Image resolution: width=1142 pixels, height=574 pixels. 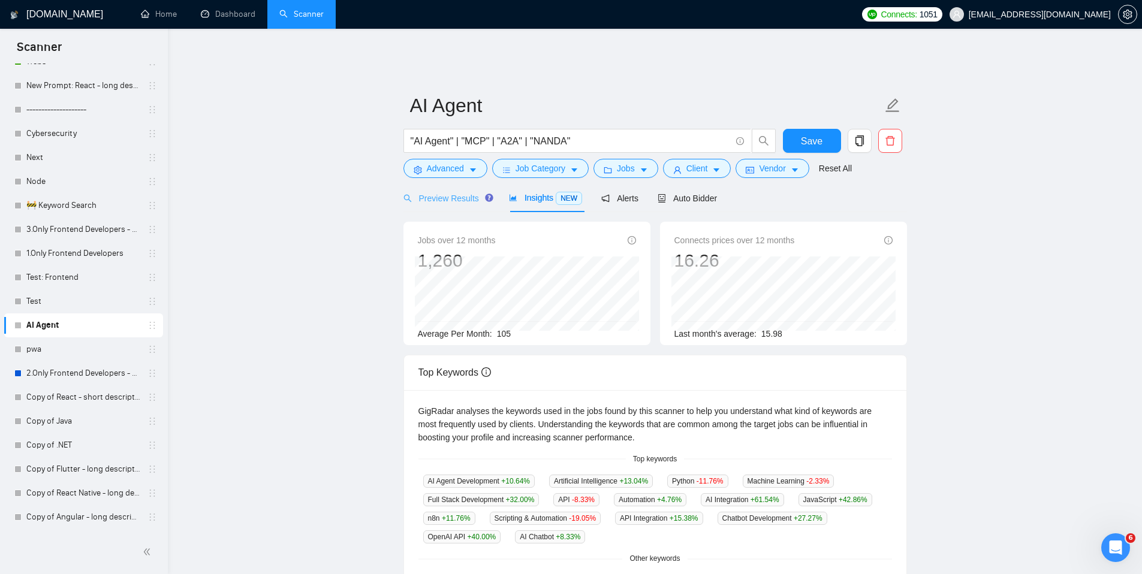 I want to click on span: delete, so click(x=890, y=141).